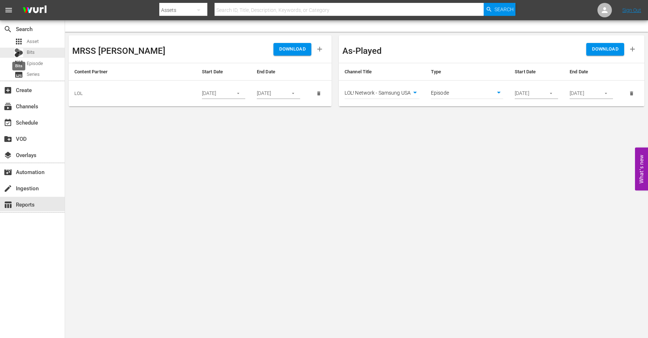 Image resolution: width=648 pixels, height=338 pixels. What do you see at coordinates (382, 72) in the screenshot?
I see `th: Channel Title` at bounding box center [382, 72].